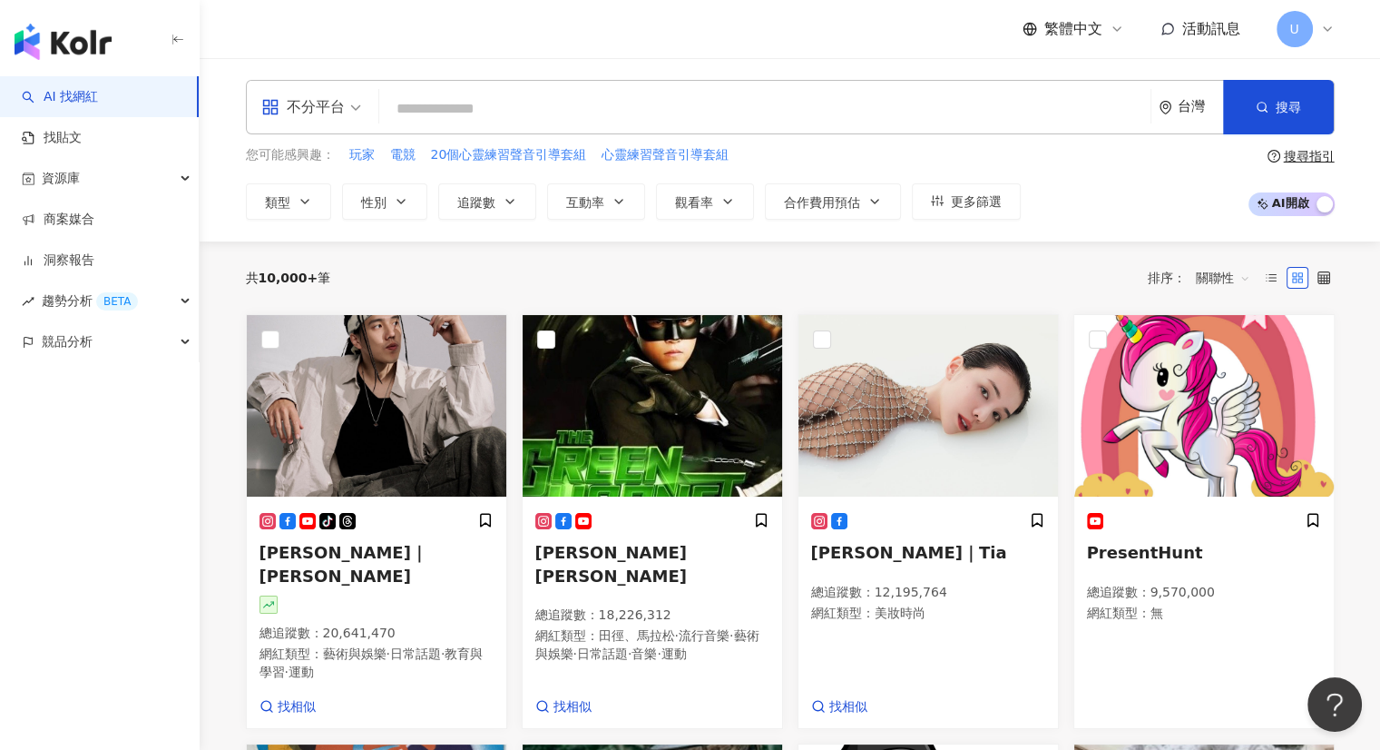 The height and width of the screenshot is (750, 1380). Describe the element at coordinates (1294, 29) in the screenshot. I see `span: U` at that location.